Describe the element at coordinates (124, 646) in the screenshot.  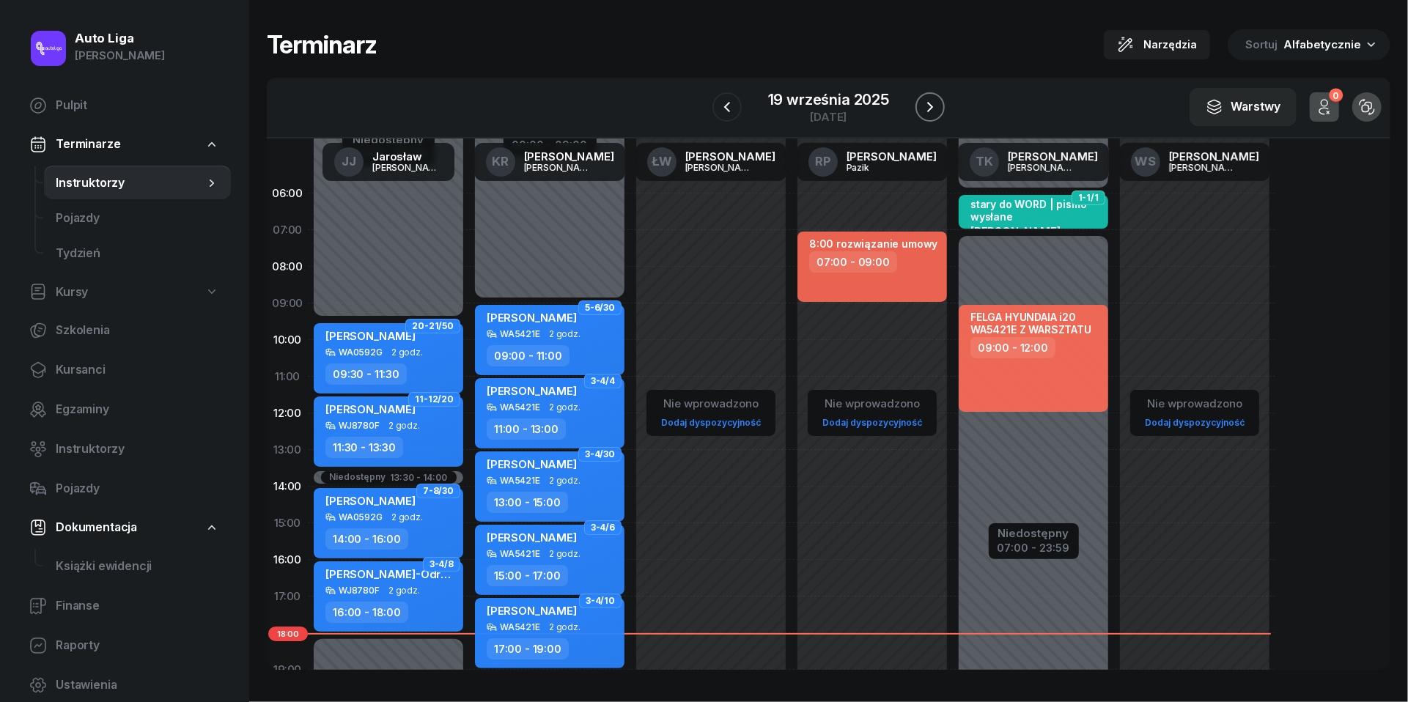
I see `a: Raporty` at that location.